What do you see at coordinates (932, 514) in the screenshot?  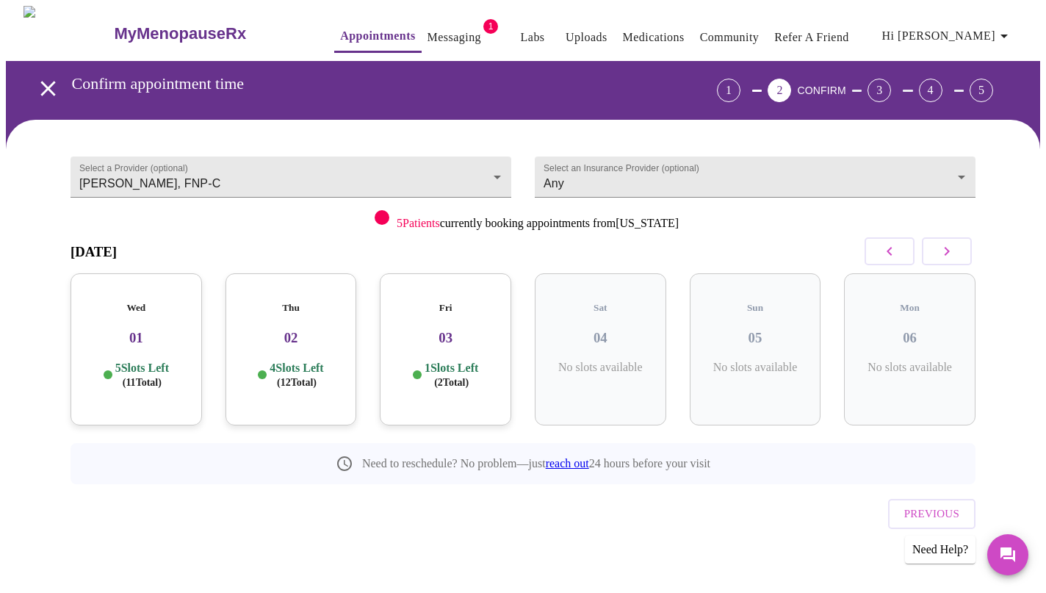 I see `button: Previous` at bounding box center [932, 514].